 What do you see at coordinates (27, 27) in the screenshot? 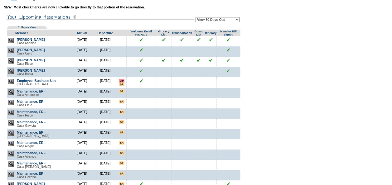
I see `a: Collapse View` at bounding box center [27, 27].